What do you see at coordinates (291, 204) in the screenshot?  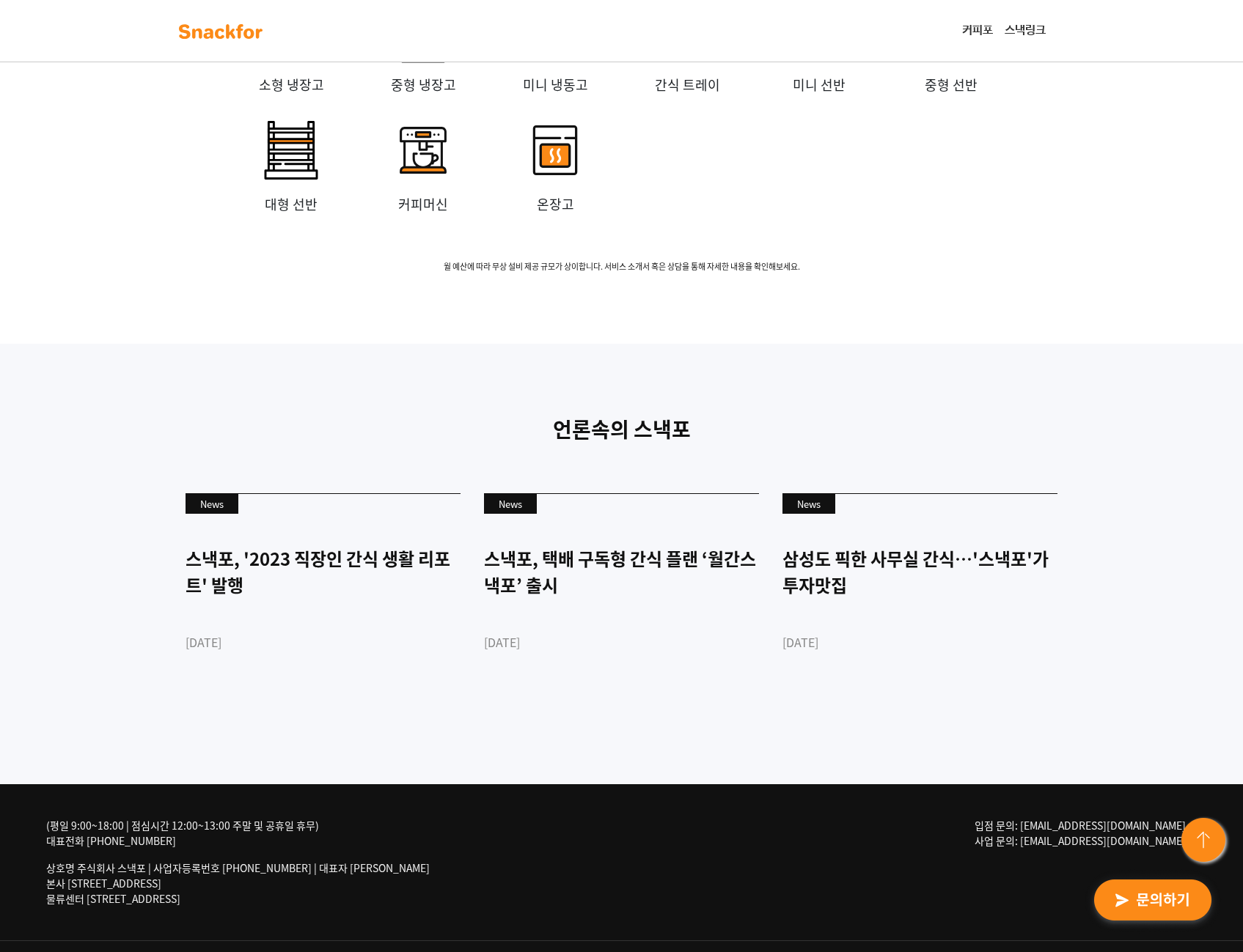 I see `p: 대형 선반` at bounding box center [291, 204].